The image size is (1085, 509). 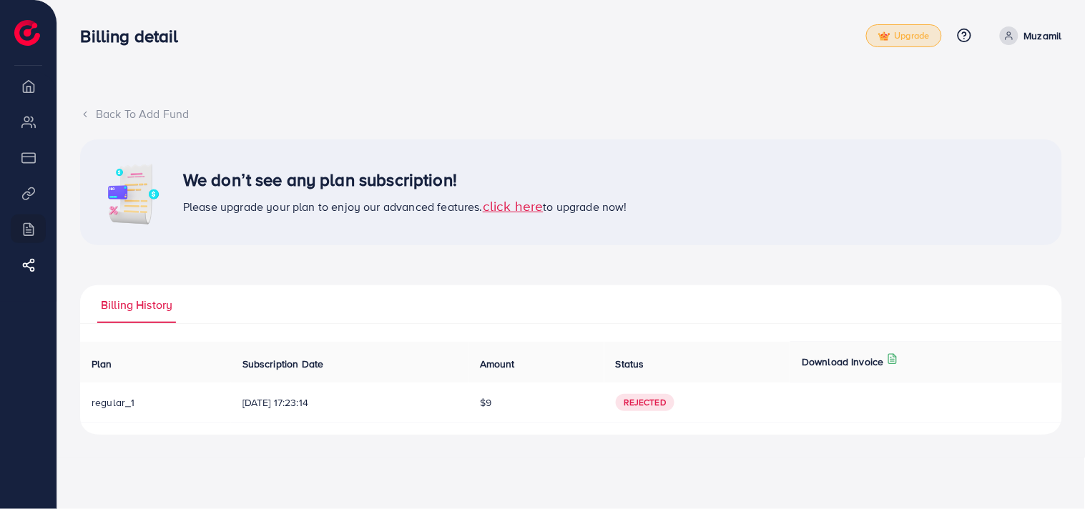 What do you see at coordinates (904, 36) in the screenshot?
I see `a: tickUpgrade` at bounding box center [904, 36].